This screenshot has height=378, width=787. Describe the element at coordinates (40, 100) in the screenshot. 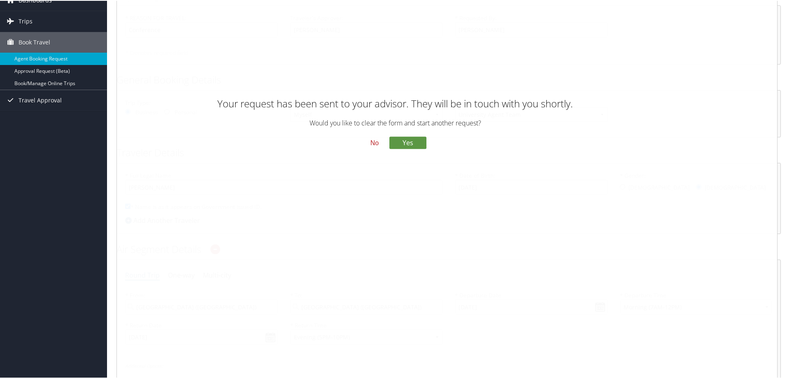

I see `span: Travel Approval` at that location.